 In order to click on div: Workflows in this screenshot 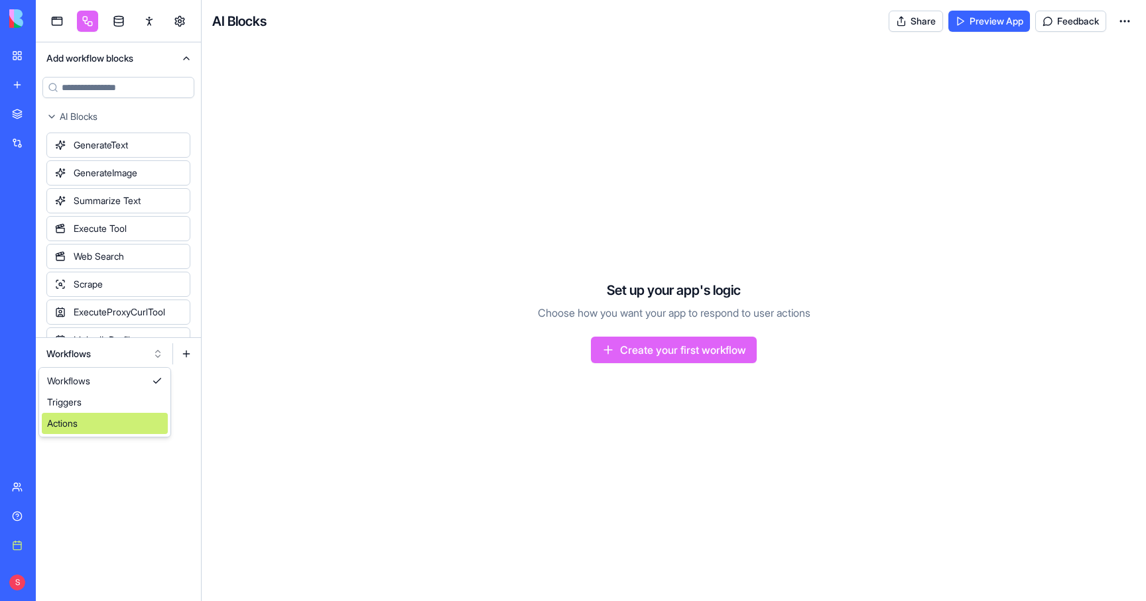, I will do `click(105, 381)`.